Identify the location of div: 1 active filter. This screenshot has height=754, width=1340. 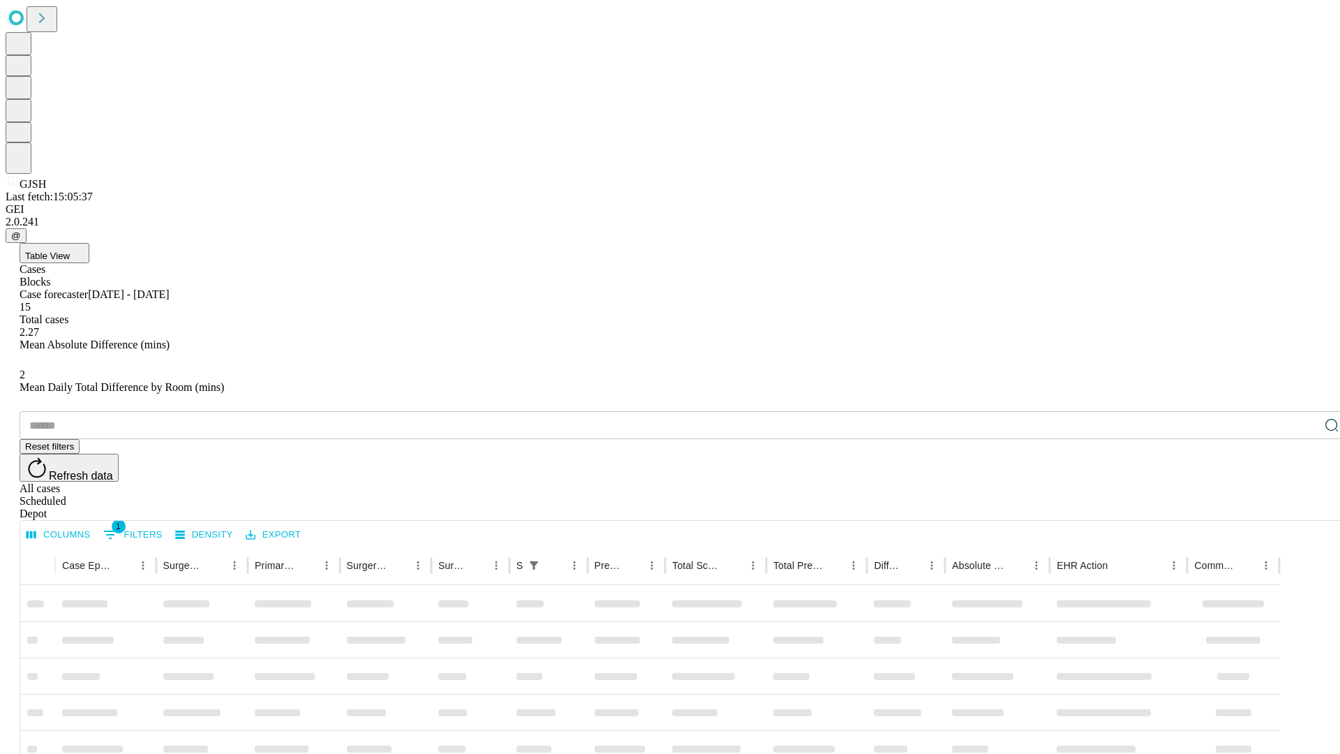
(534, 565).